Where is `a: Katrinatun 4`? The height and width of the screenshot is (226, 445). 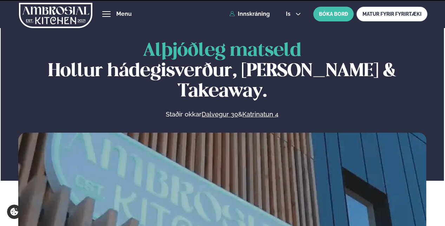
a: Katrinatun 4 is located at coordinates (260, 114).